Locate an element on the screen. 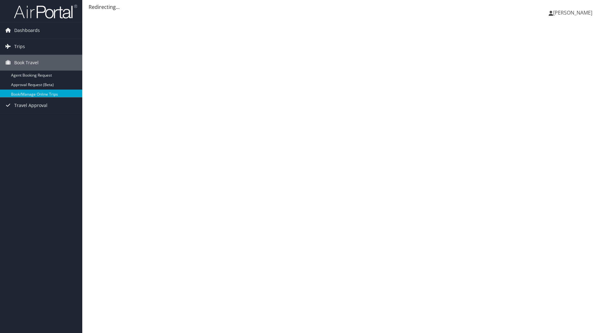 The image size is (605, 333). img: airportal-logo.png is located at coordinates (46, 11).